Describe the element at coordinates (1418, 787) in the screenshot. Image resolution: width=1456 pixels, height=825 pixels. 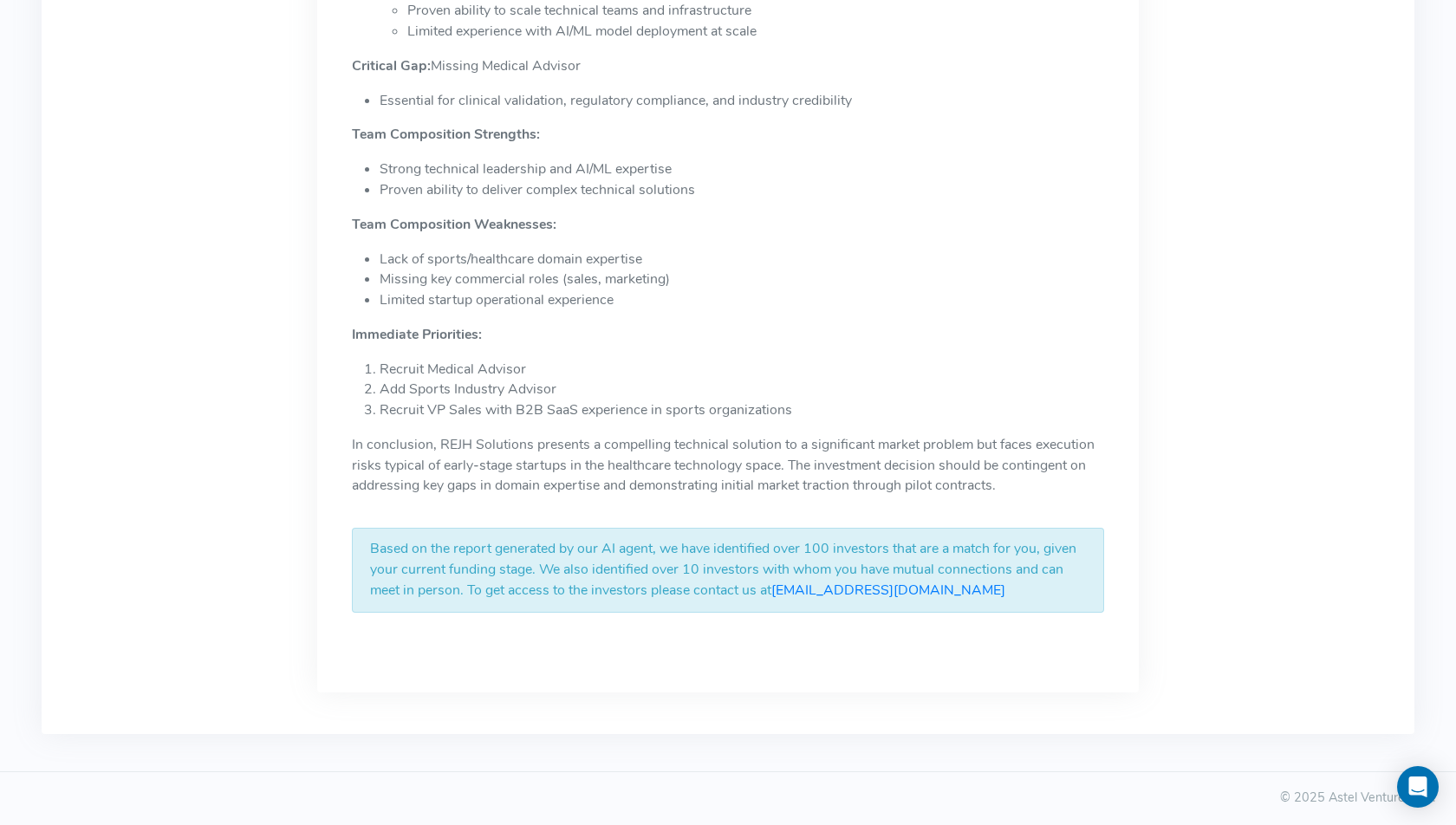
I see `div: Open Intercom Messenger` at that location.